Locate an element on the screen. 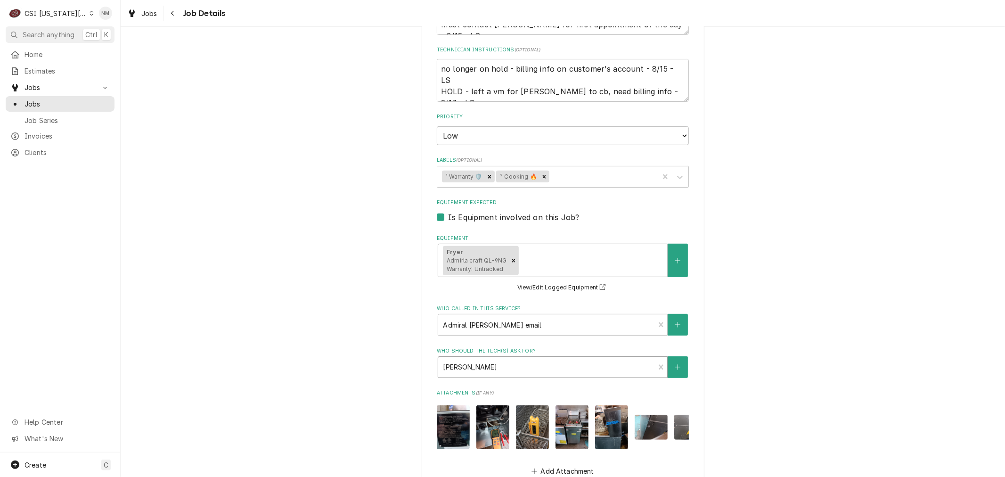  div: Remove [object Object] is located at coordinates (514, 261).